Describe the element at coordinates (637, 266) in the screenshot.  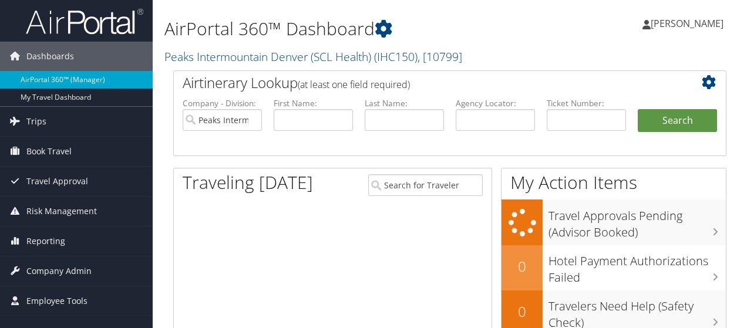
I see `h3: Hotel Payment Authorizations Failed` at that location.